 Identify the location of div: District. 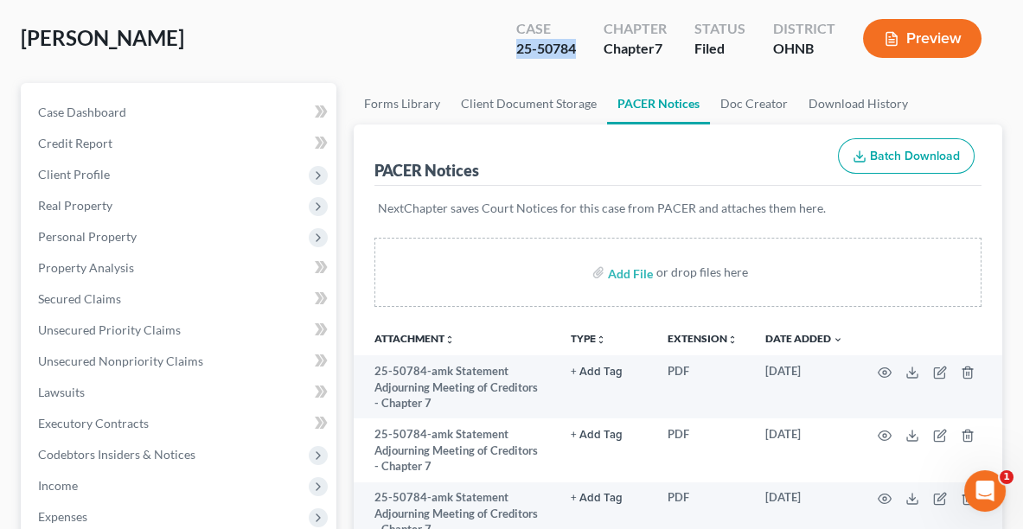
(804, 29).